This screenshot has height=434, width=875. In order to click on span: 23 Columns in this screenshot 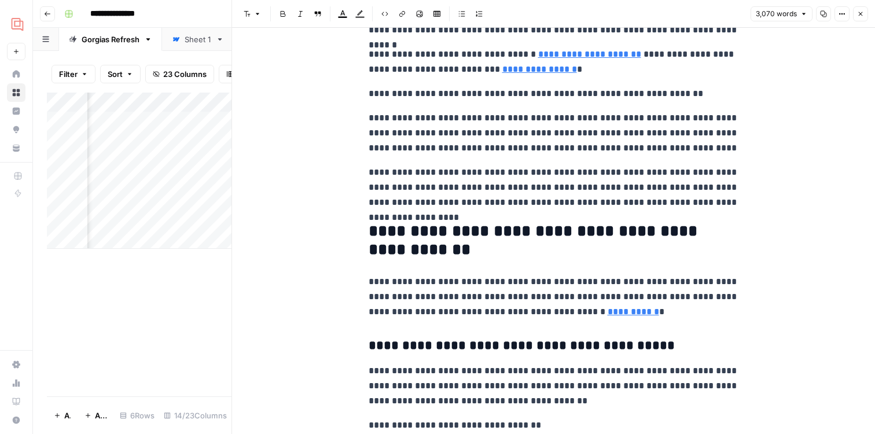, I will do `click(185, 74)`.